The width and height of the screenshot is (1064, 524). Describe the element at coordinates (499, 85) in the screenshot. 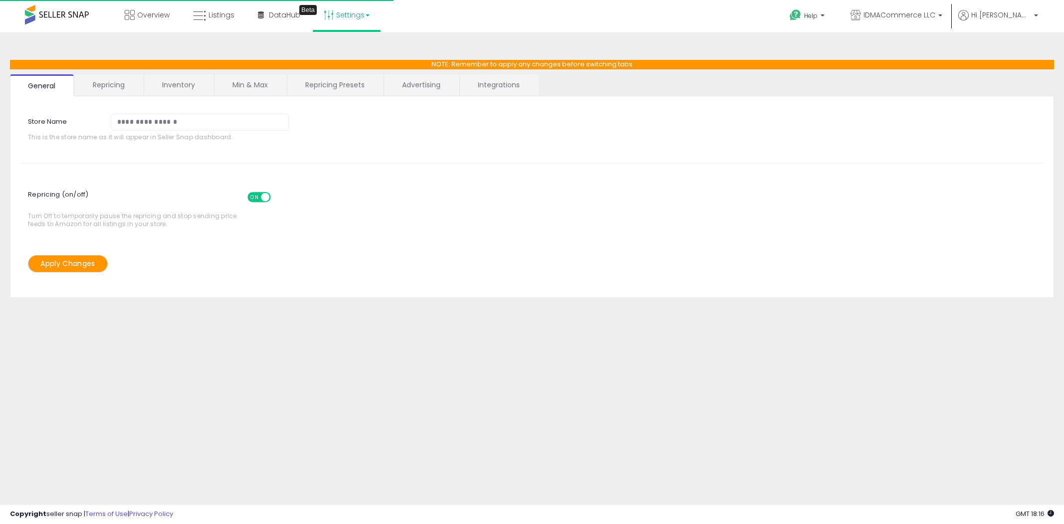

I see `a: Integrations` at that location.